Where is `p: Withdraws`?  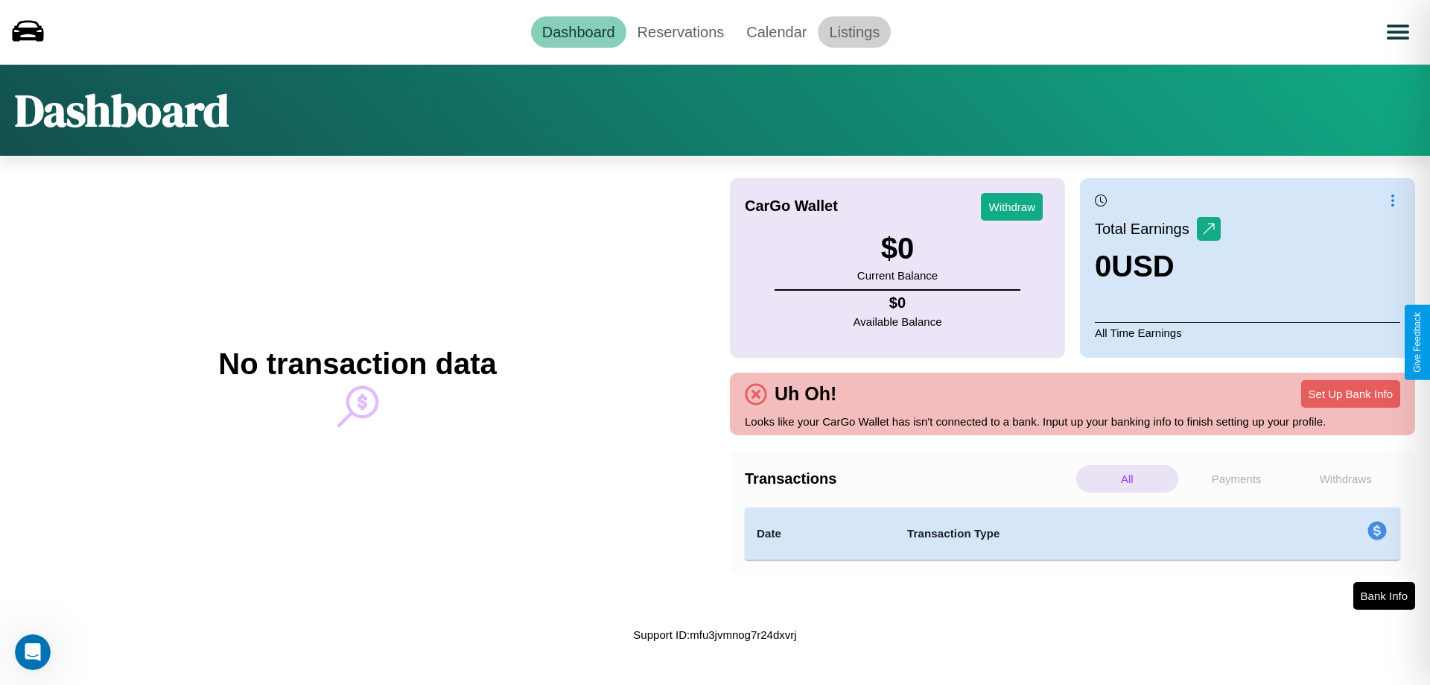
p: Withdraws is located at coordinates (1345, 478).